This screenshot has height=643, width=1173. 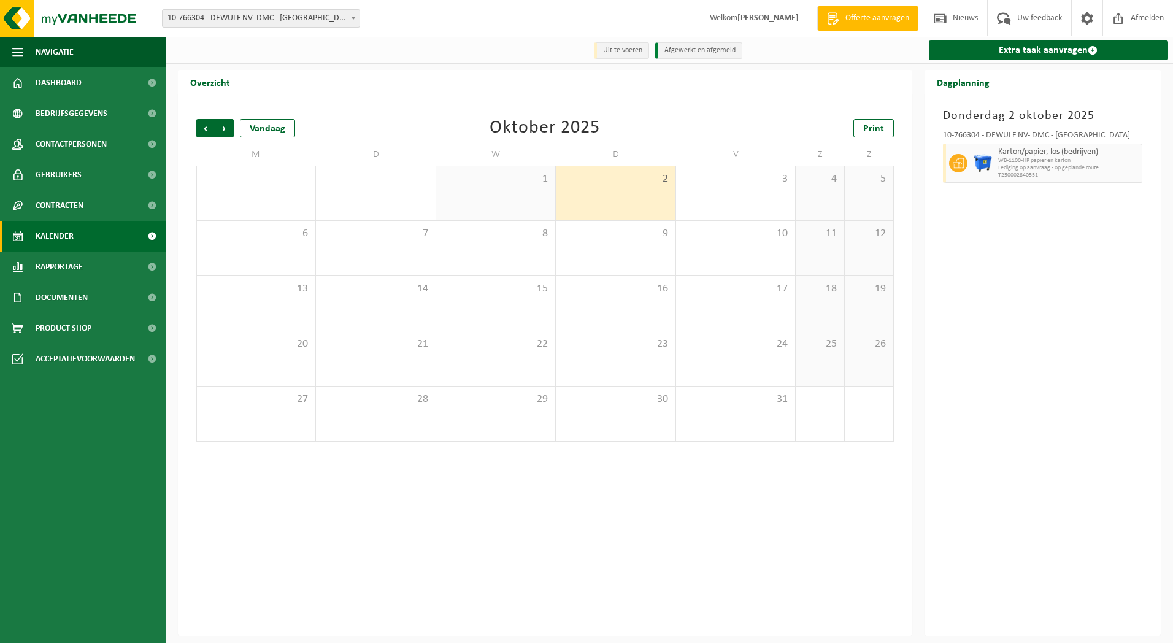 What do you see at coordinates (71, 113) in the screenshot?
I see `span: Bedrijfsgegevens` at bounding box center [71, 113].